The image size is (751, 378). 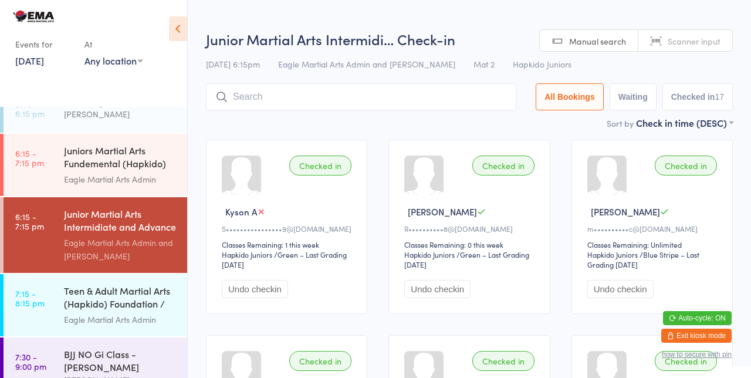 I want to click on button: Exit kiosk mode, so click(x=696, y=335).